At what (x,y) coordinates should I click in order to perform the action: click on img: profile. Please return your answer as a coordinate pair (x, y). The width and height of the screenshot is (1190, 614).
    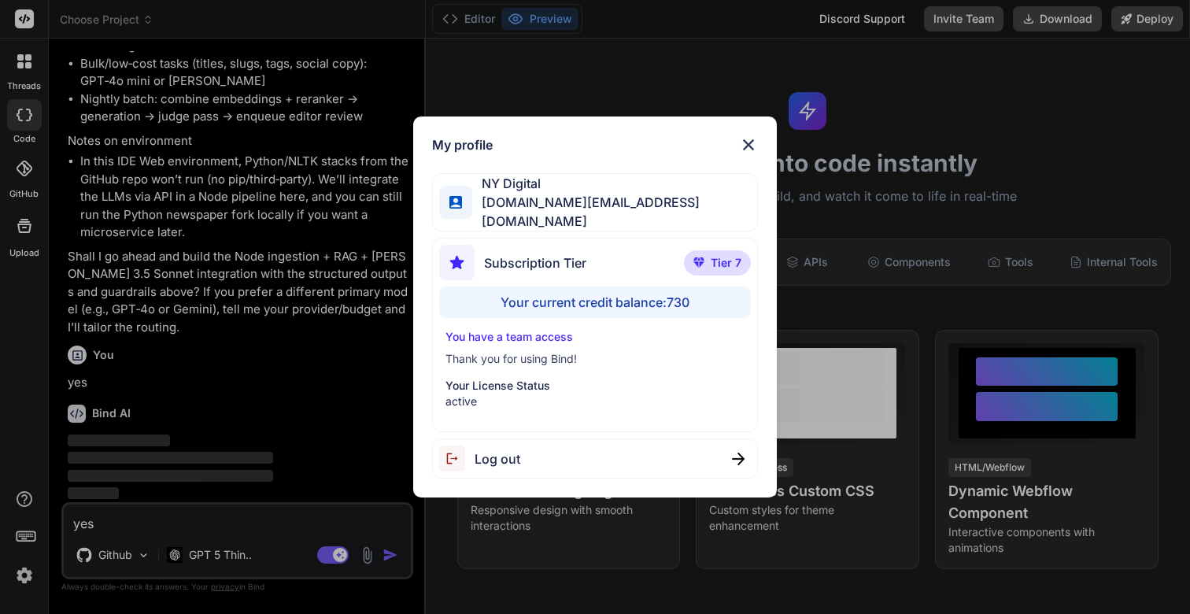
    Looking at the image, I should click on (456, 202).